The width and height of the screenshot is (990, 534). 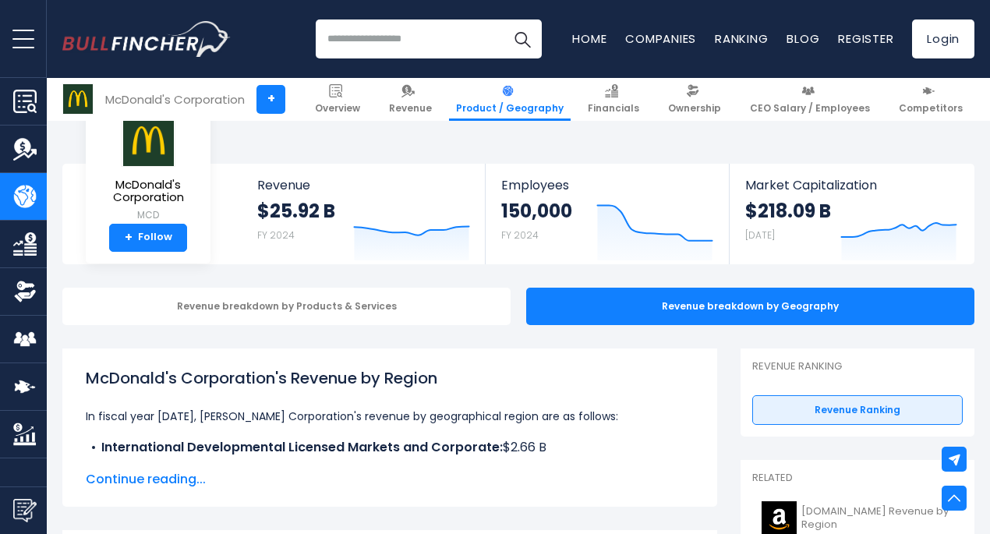 What do you see at coordinates (741, 38) in the screenshot?
I see `a: Ranking` at bounding box center [741, 38].